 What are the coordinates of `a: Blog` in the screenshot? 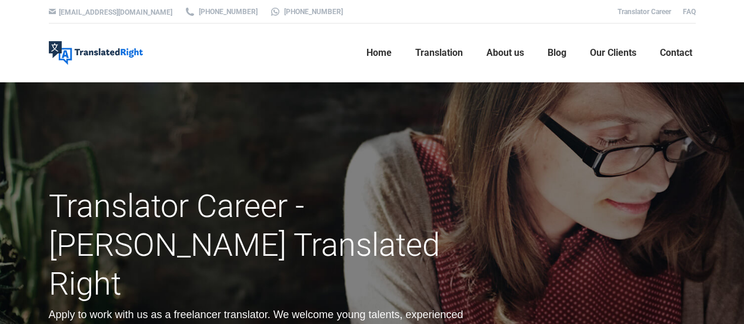 It's located at (557, 53).